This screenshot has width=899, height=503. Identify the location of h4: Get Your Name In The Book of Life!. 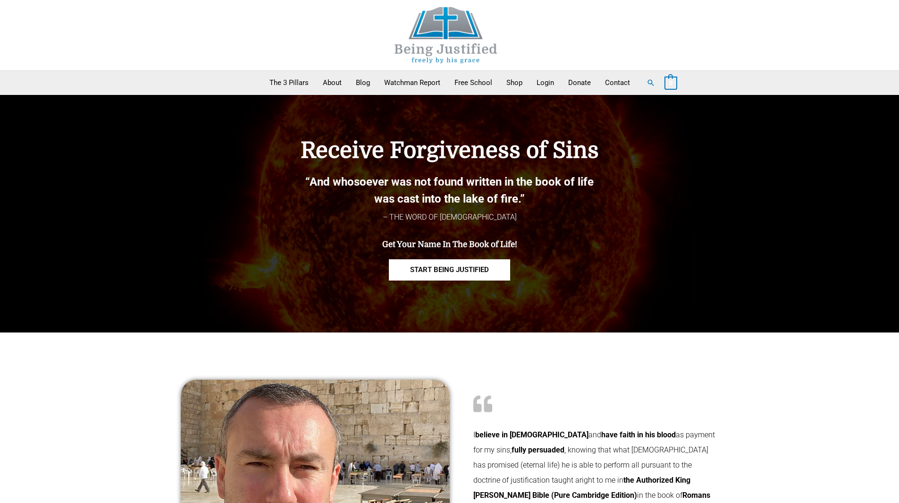
(450, 245).